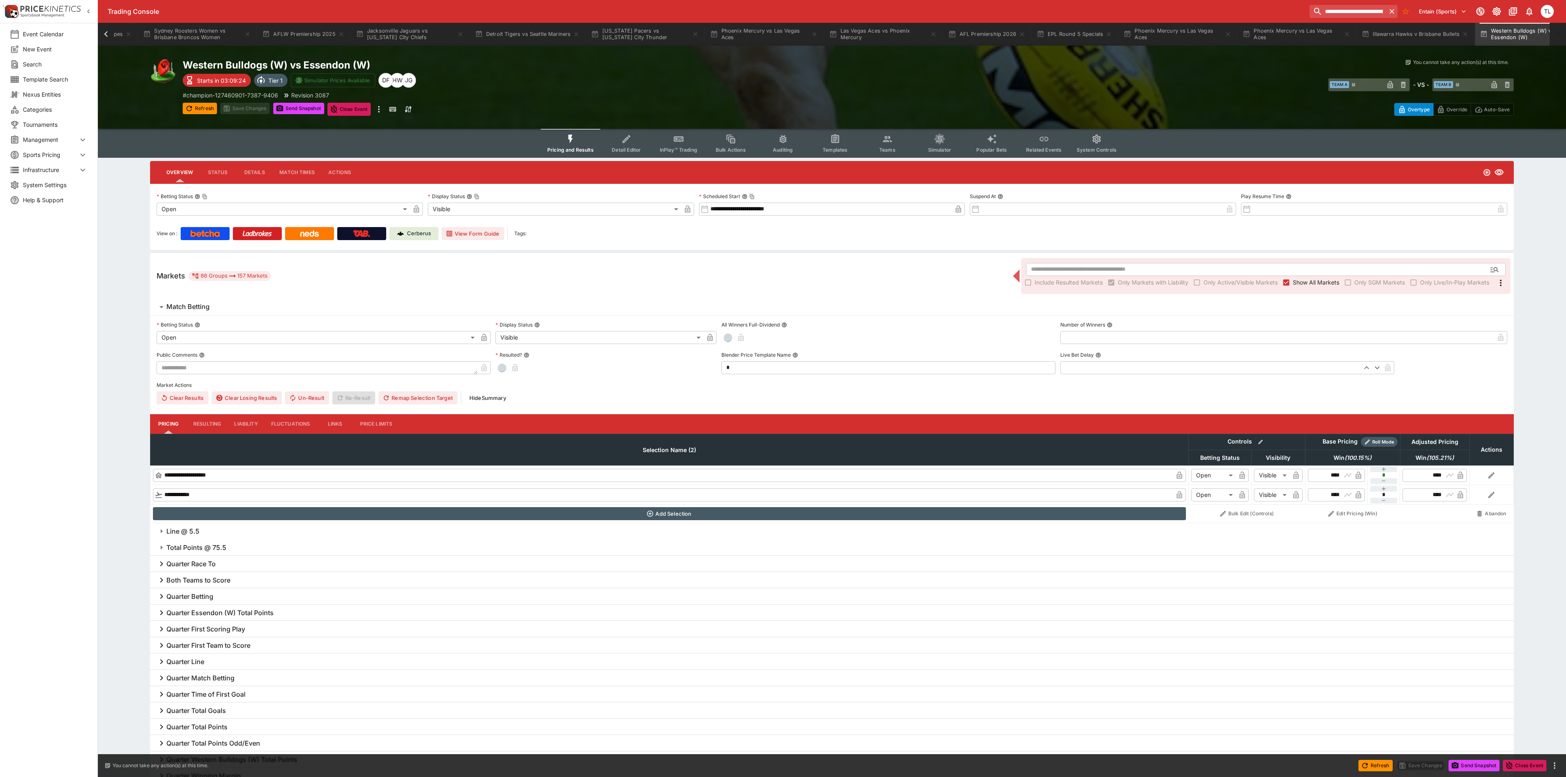 The image size is (1566, 777). What do you see at coordinates (1352, 514) in the screenshot?
I see `button: Edit Pricing (Win)` at bounding box center [1352, 514].